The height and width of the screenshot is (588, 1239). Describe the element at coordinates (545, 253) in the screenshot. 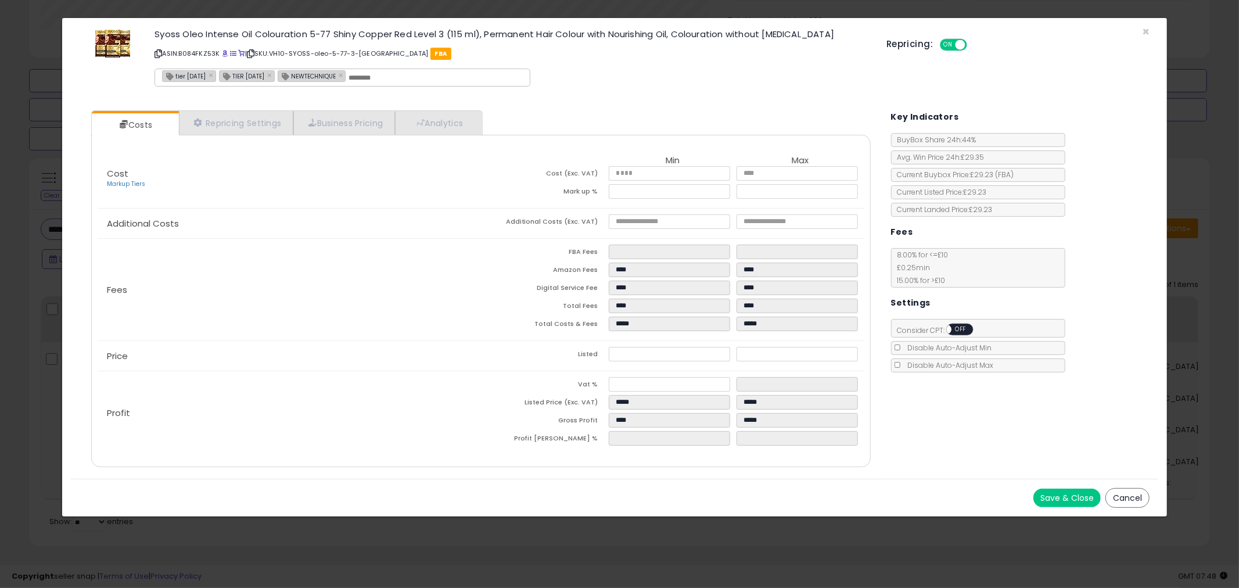

I see `td: FBA Fees` at that location.